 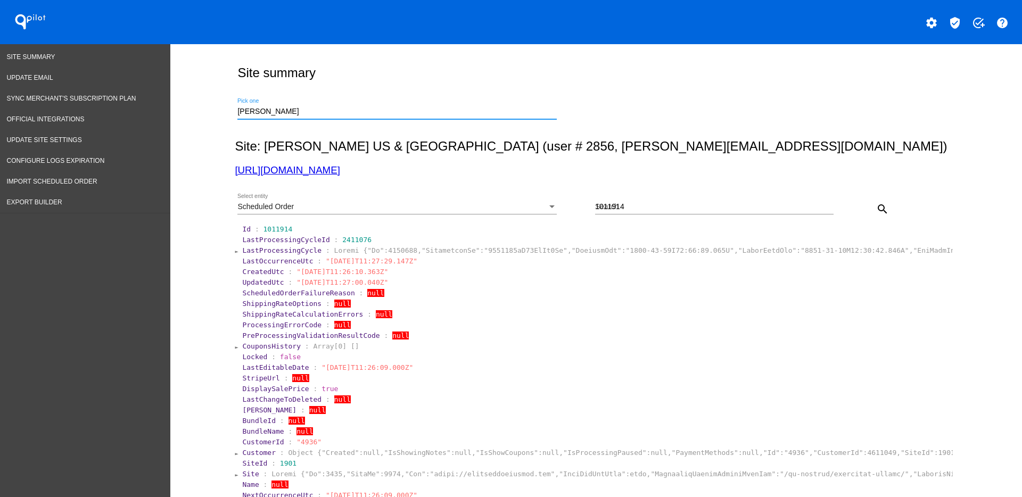 What do you see at coordinates (263, 282) in the screenshot?
I see `span: UpdatedUtc` at bounding box center [263, 282].